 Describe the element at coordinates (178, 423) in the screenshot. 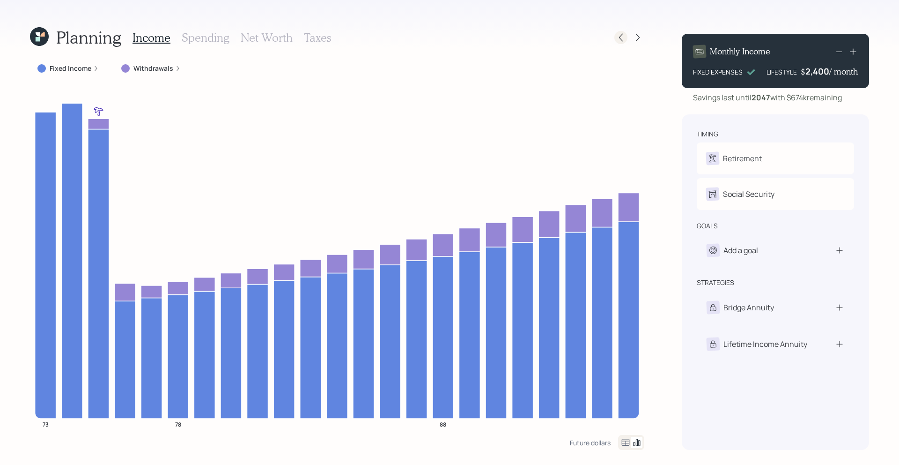

I see `tspan: 78` at that location.